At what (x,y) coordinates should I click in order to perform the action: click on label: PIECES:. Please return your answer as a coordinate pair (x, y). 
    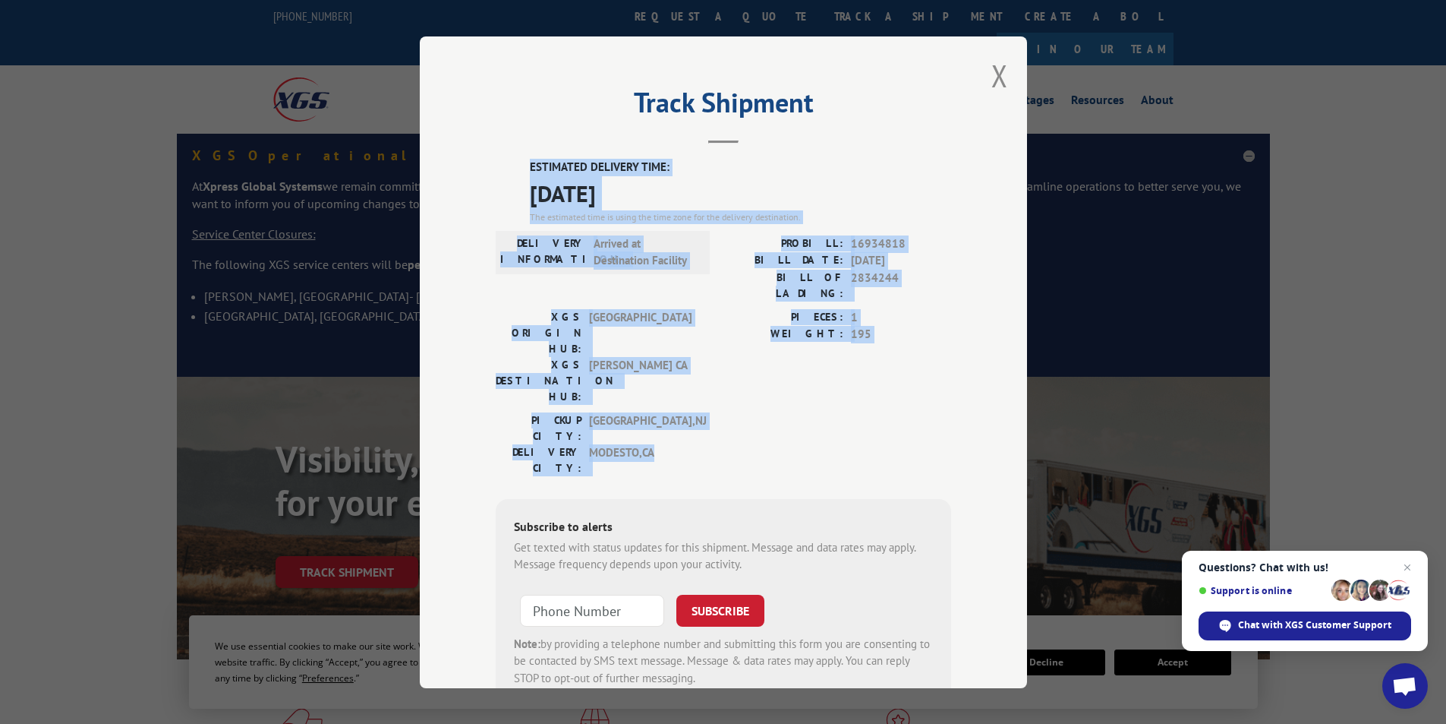
    Looking at the image, I should click on (783, 317).